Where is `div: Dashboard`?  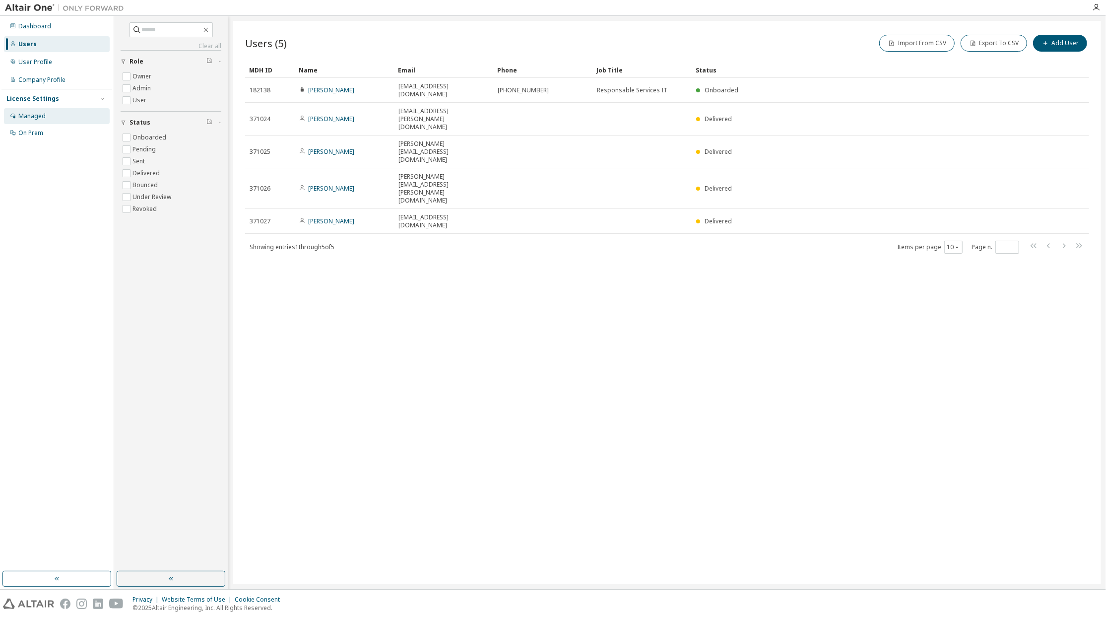
div: Dashboard is located at coordinates (35, 26).